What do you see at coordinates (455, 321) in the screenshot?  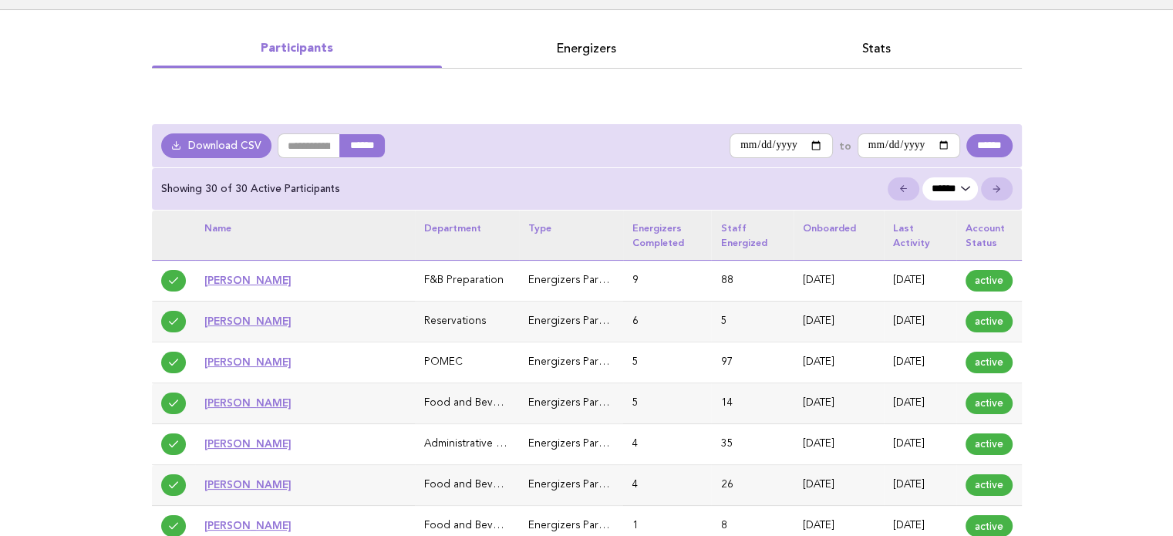 I see `span: Reservations` at bounding box center [455, 321].